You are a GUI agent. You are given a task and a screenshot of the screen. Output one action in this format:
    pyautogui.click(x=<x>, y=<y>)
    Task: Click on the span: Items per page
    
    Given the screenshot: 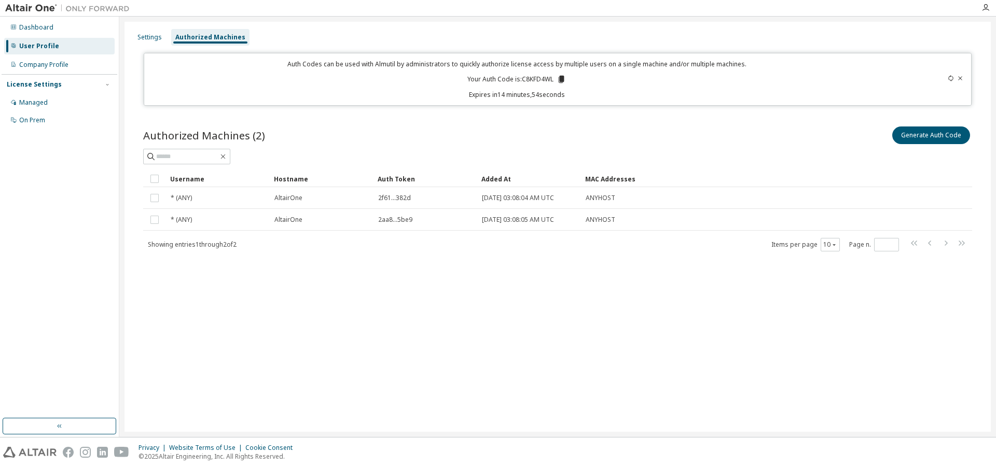 What is the action you would take?
    pyautogui.click(x=806, y=245)
    